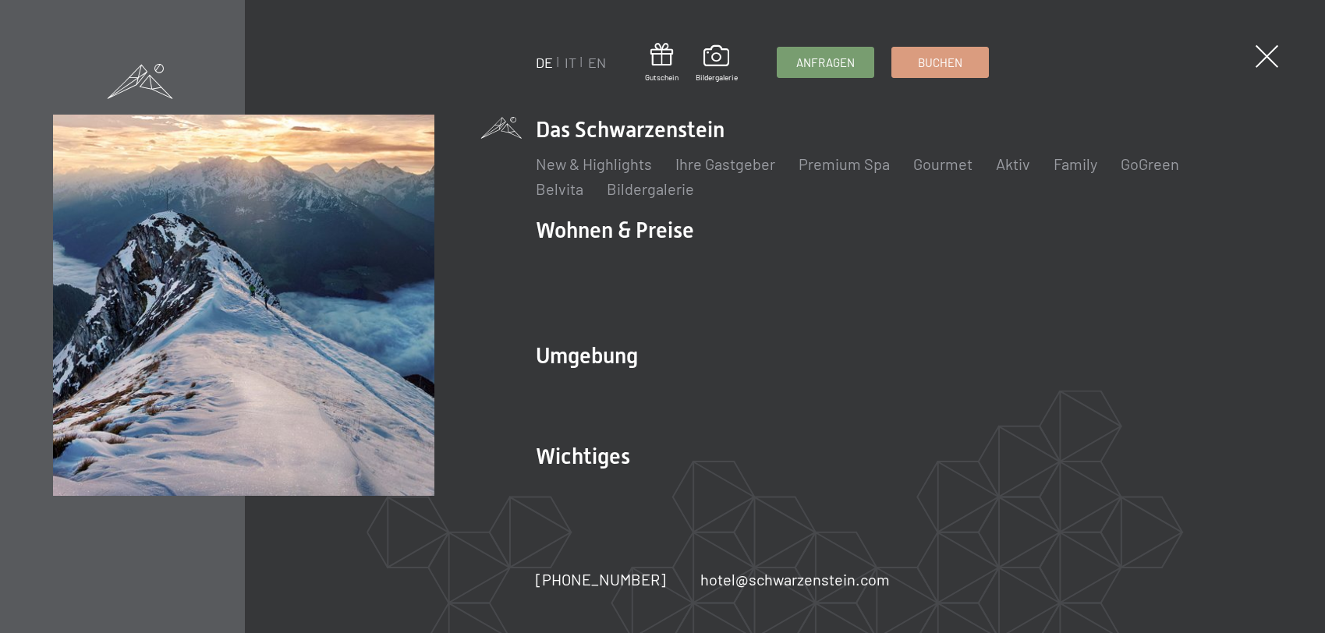 The width and height of the screenshot is (1325, 633). I want to click on a: hotel@schwarzenstein.com, so click(795, 579).